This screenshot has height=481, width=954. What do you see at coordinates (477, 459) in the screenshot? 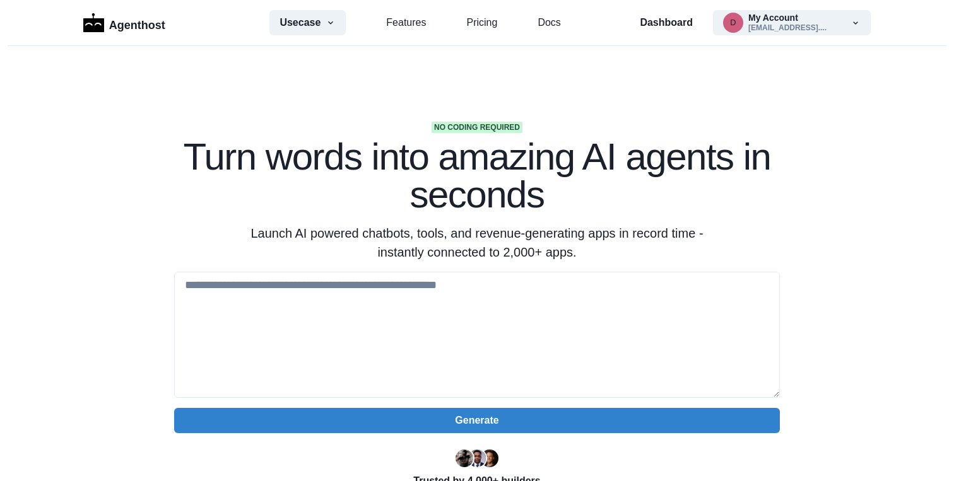
I see `img: Segun Adebayo` at bounding box center [477, 459].